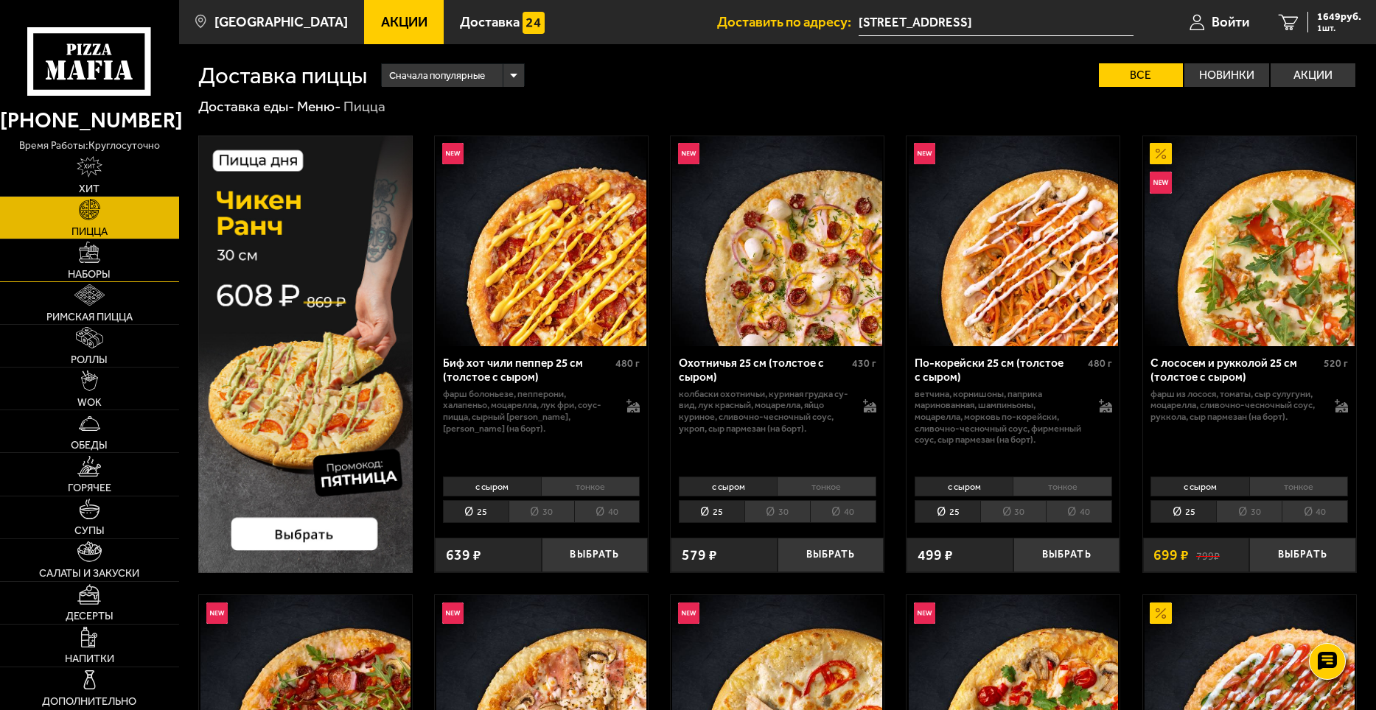 This screenshot has width=1376, height=710. I want to click on span: WOK, so click(89, 402).